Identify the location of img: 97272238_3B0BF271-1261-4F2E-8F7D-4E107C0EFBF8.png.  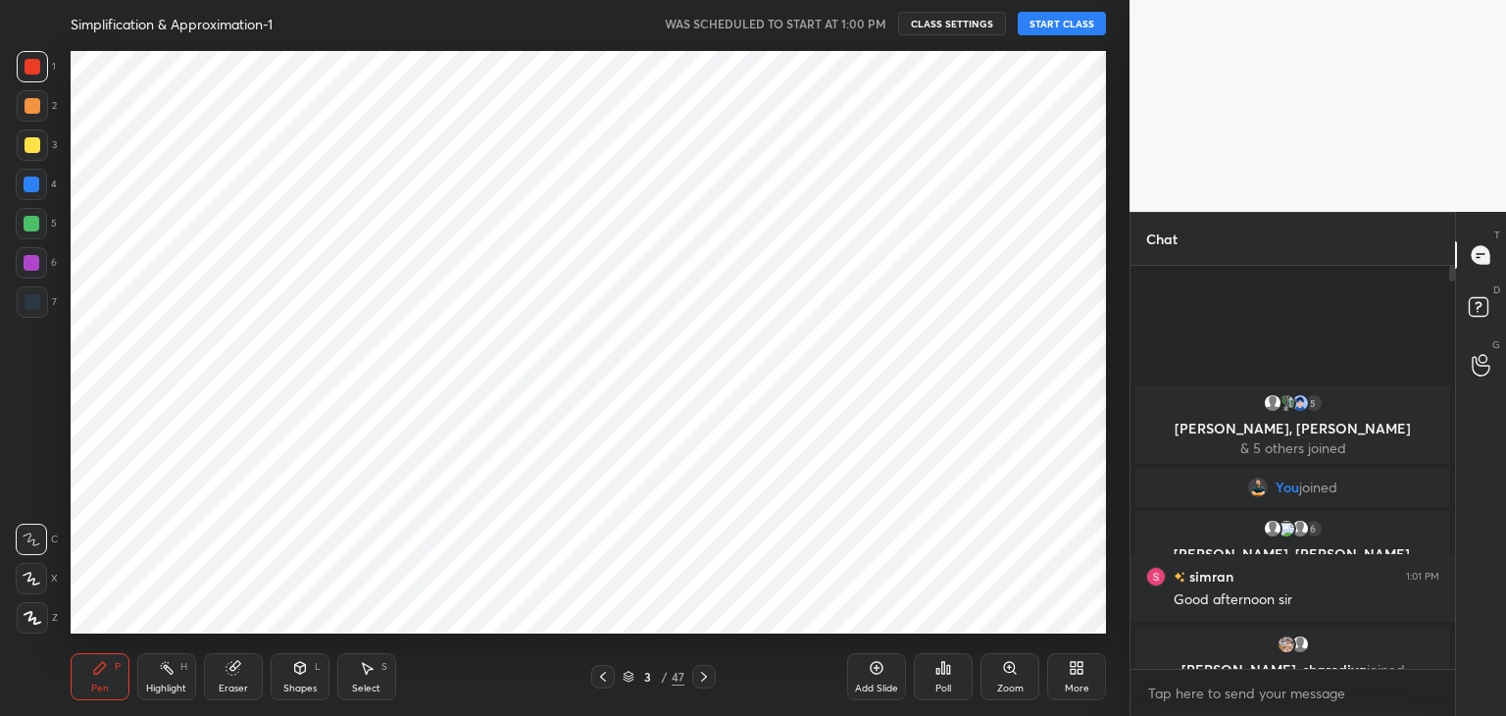
(1301, 403).